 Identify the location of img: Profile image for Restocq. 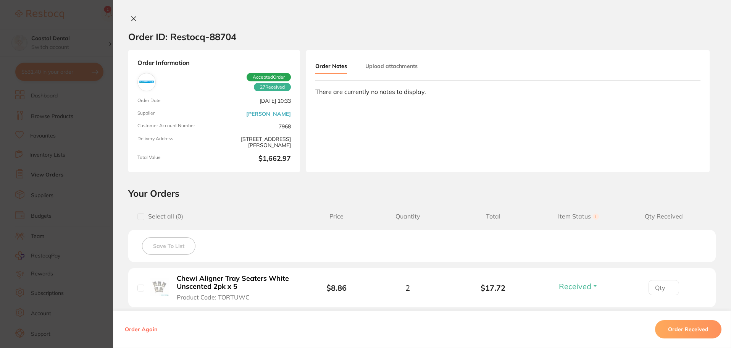
(23, 24).